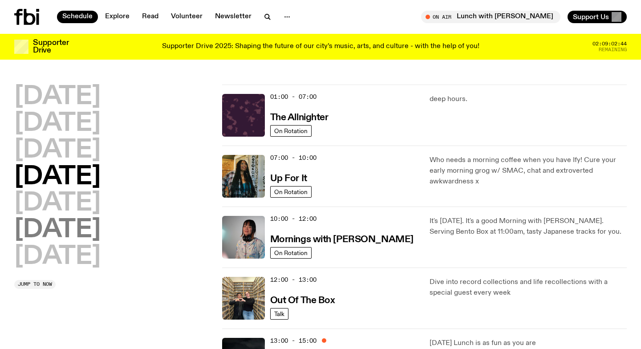  What do you see at coordinates (279, 314) in the screenshot?
I see `a: Talk` at bounding box center [279, 314].